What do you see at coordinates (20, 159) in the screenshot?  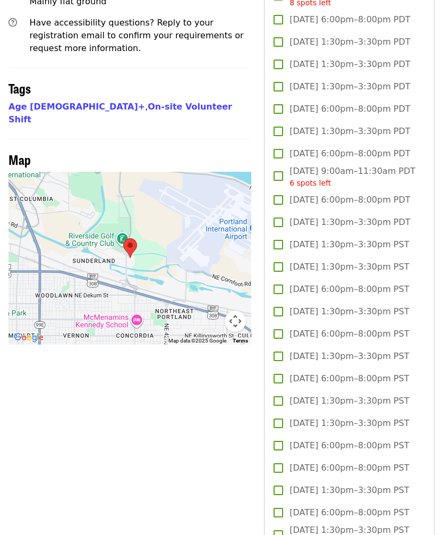 I see `span: Map` at bounding box center [20, 159].